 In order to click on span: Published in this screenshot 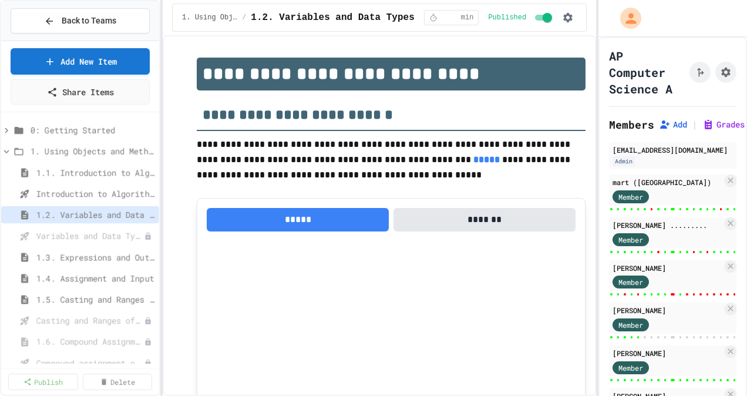, I will do `click(507, 18)`.